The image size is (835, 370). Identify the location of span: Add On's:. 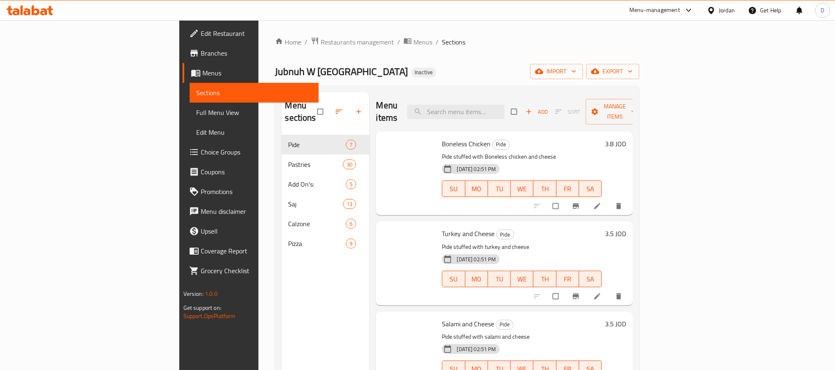
(317, 184).